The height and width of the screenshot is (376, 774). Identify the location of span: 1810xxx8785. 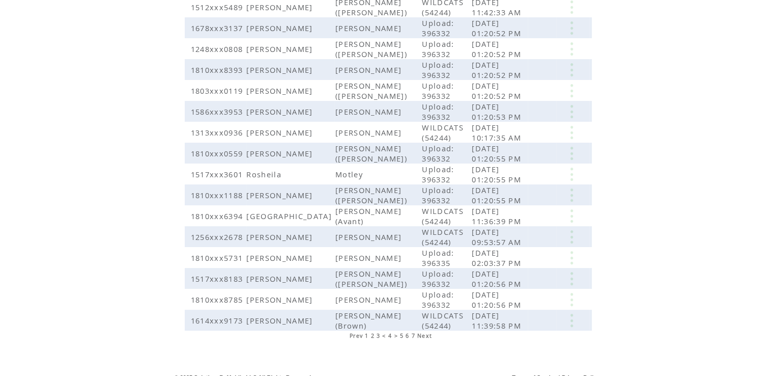
(218, 299).